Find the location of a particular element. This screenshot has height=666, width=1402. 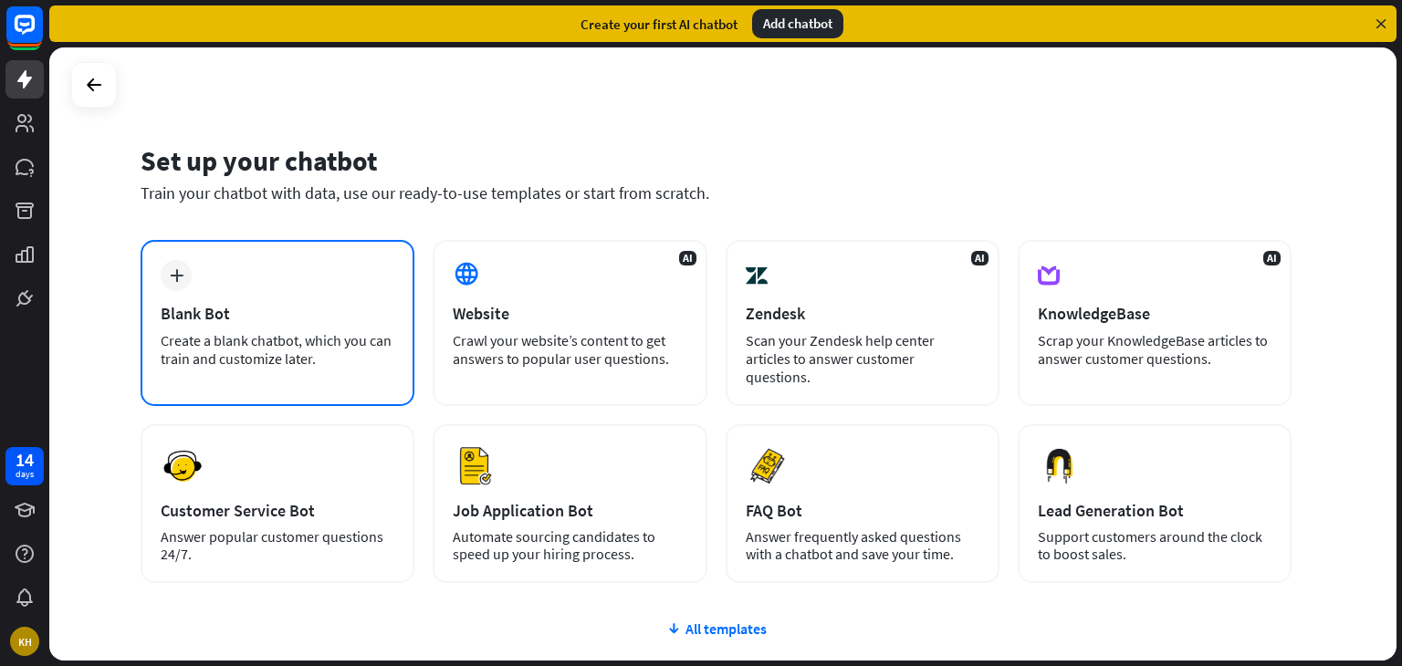

div: Answer popular customer questions 24/7. is located at coordinates (278, 546).